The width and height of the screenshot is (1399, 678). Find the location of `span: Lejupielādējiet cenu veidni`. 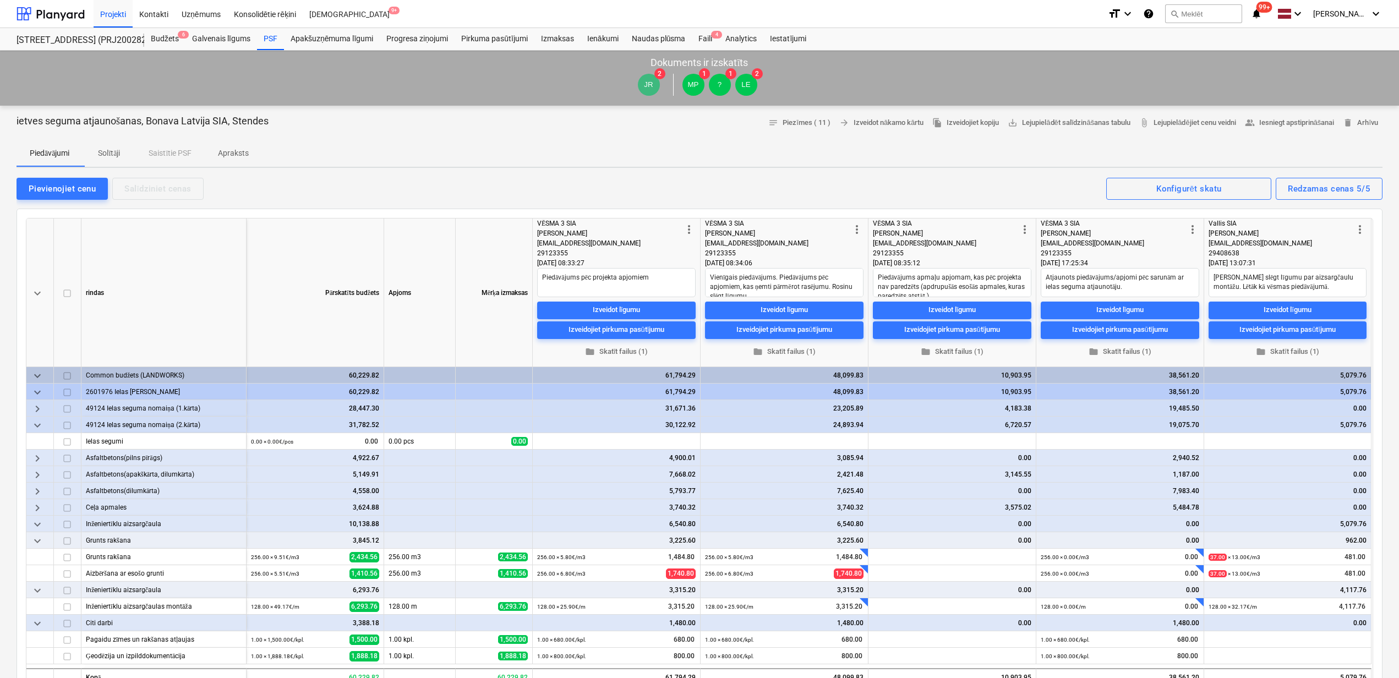

span: Lejupielādējiet cenu veidni is located at coordinates (1187, 123).